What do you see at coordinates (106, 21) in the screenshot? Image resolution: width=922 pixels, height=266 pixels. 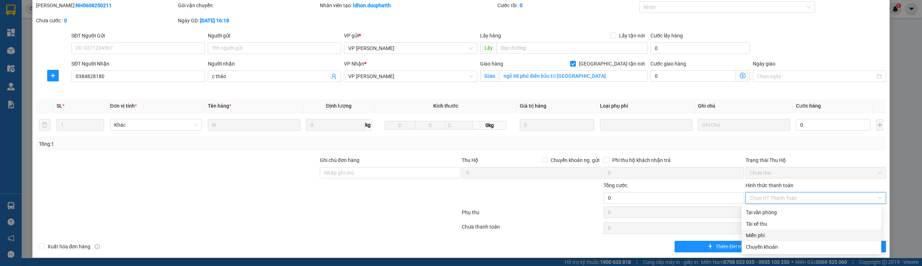 I see `div: Chưa cước :` at bounding box center [106, 21].